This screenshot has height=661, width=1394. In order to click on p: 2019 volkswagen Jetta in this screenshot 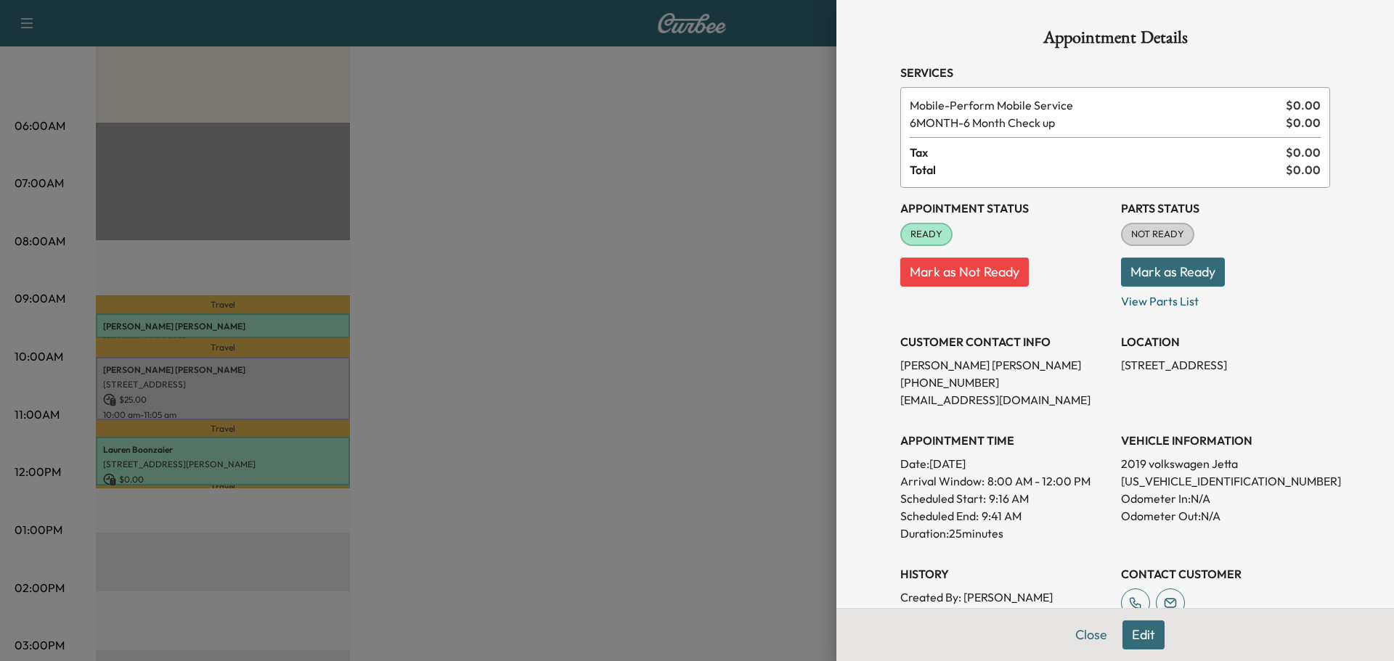, I will do `click(1225, 464)`.